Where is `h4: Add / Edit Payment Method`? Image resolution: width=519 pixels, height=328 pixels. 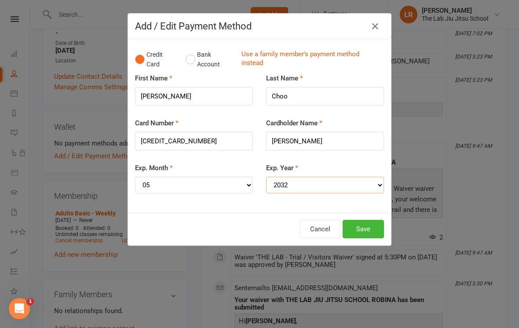
h4: Add / Edit Payment Method is located at coordinates (260, 26).